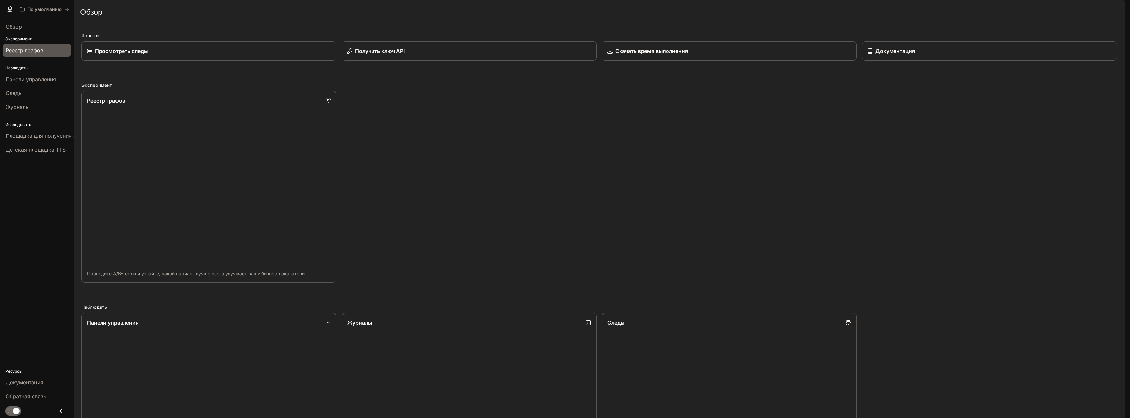 The image size is (1130, 418). I want to click on font: По умолчанию, so click(44, 9).